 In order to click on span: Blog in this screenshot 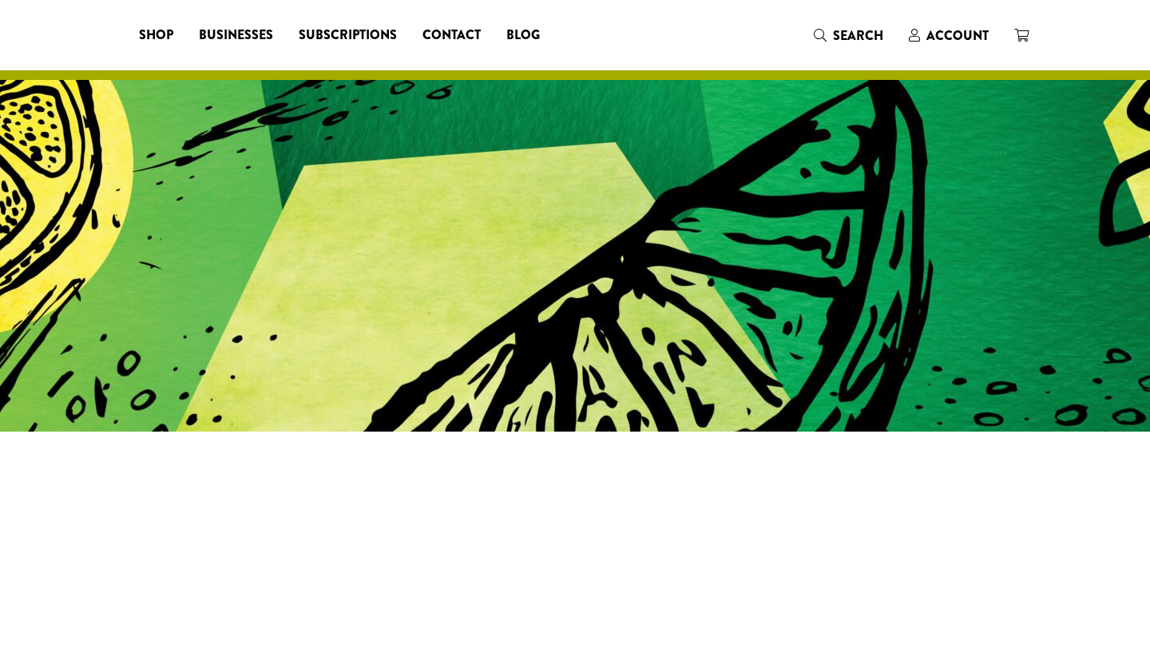, I will do `click(523, 35)`.